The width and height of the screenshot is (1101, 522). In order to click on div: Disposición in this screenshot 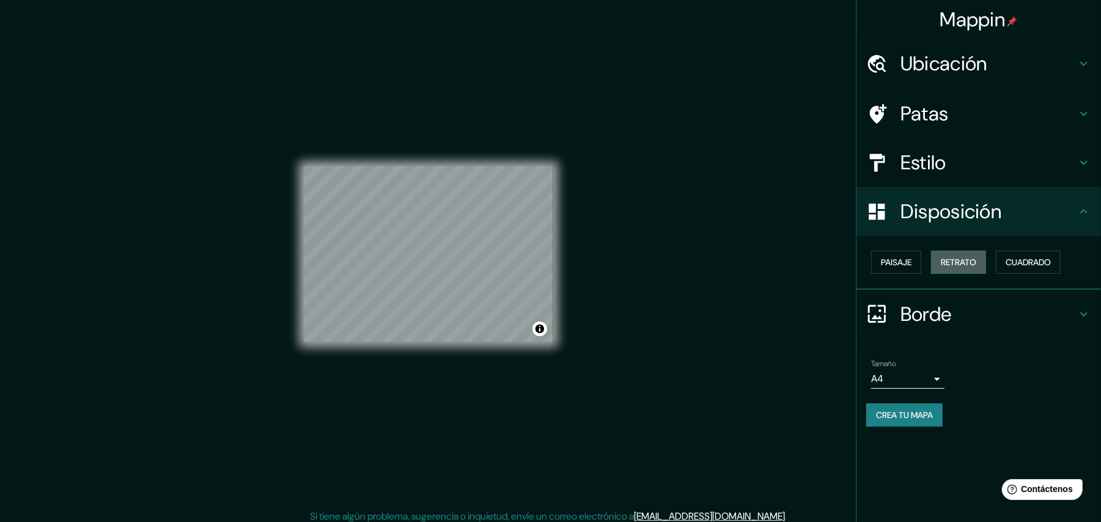, I will do `click(979, 212)`.